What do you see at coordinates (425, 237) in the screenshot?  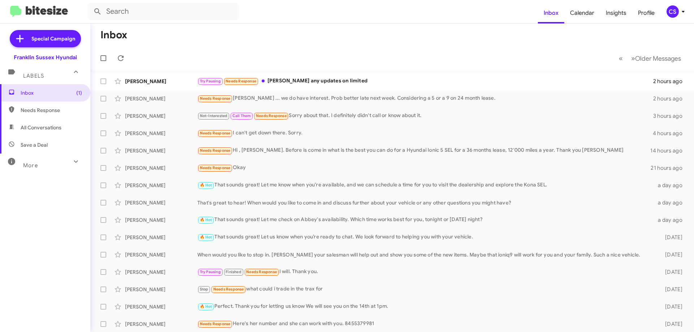 I see `div: That sounds great! Let us know when you’re ready to chat. We look forward to helping you with you...` at bounding box center [425, 237].